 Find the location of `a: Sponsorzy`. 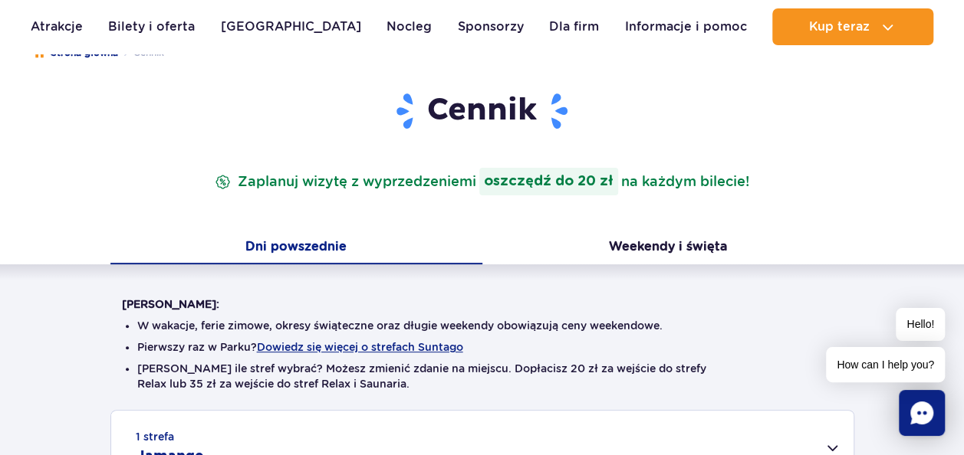

a: Sponsorzy is located at coordinates (491, 27).